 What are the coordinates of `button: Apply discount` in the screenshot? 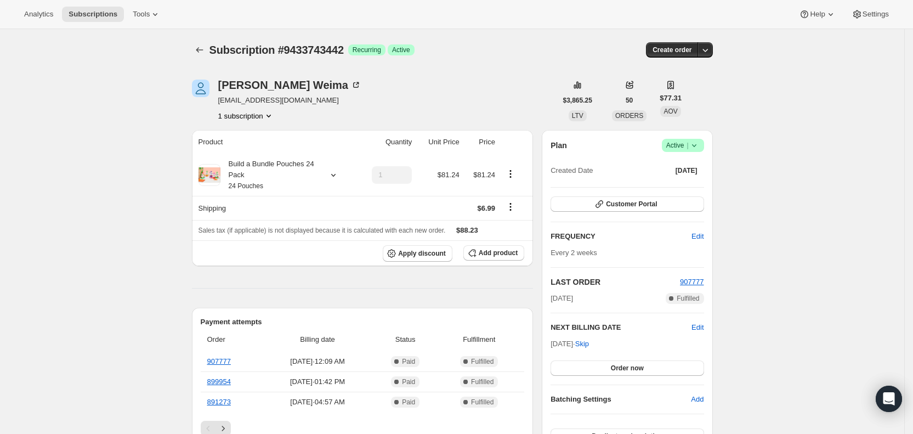 It's located at (417, 253).